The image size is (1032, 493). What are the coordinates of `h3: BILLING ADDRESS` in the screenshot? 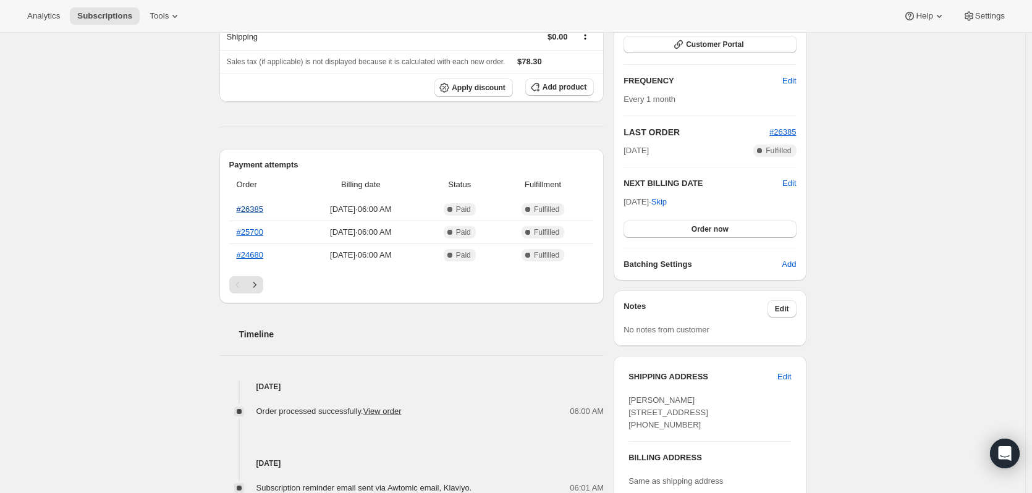 It's located at (709, 458).